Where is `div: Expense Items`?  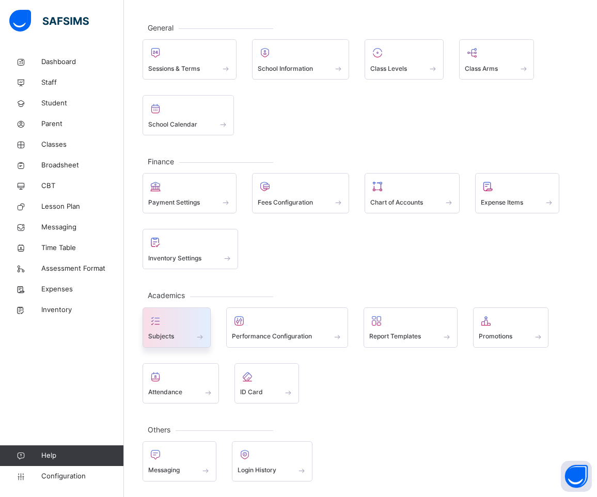 div: Expense Items is located at coordinates (517, 193).